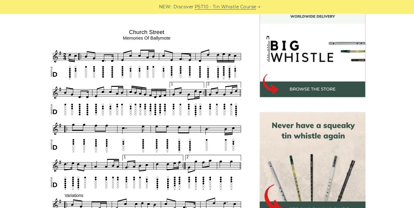 The height and width of the screenshot is (208, 414). What do you see at coordinates (165, 7) in the screenshot?
I see `span: NEW:` at bounding box center [165, 7].